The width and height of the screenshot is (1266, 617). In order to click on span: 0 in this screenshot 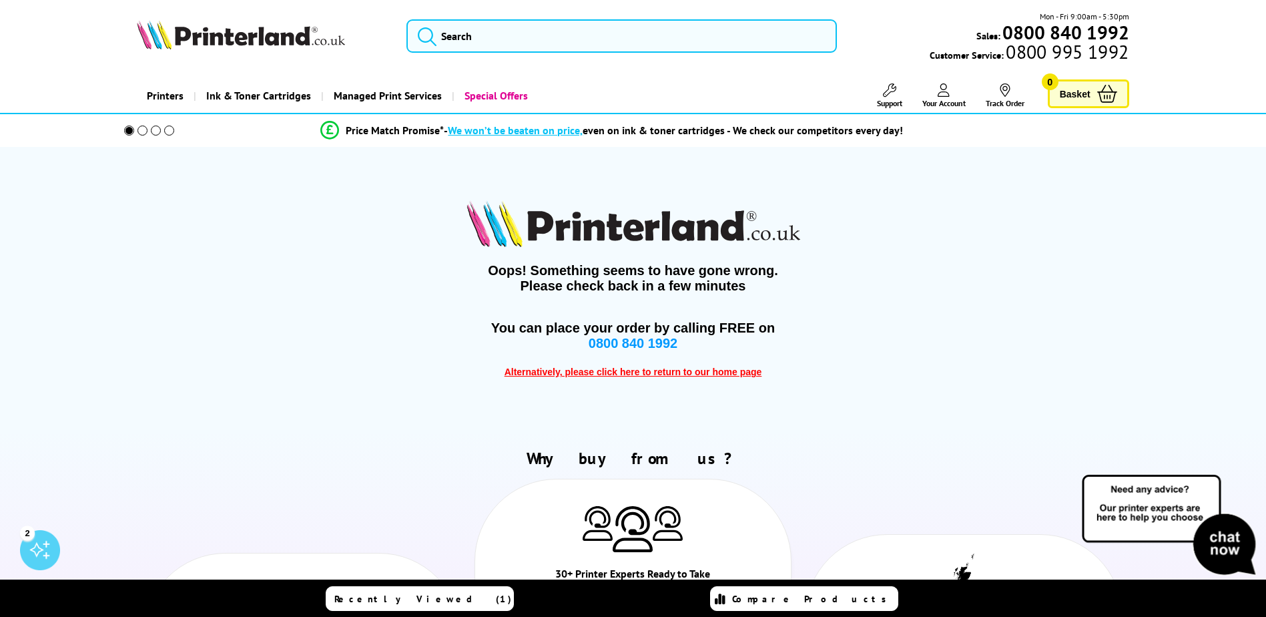, I will do `click(1050, 81)`.